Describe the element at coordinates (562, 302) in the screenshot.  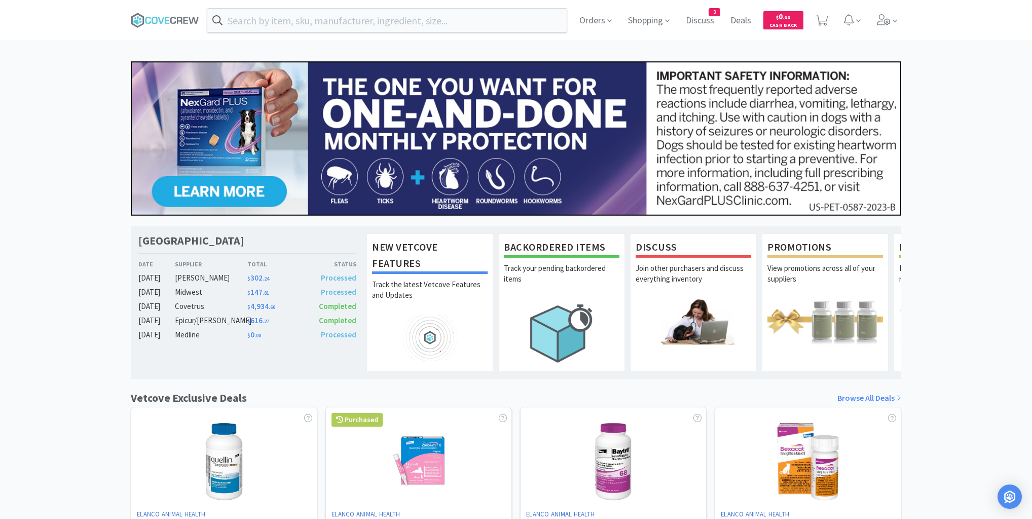
I see `a: Backordered ItemsTrack your pending backordered items` at that location.